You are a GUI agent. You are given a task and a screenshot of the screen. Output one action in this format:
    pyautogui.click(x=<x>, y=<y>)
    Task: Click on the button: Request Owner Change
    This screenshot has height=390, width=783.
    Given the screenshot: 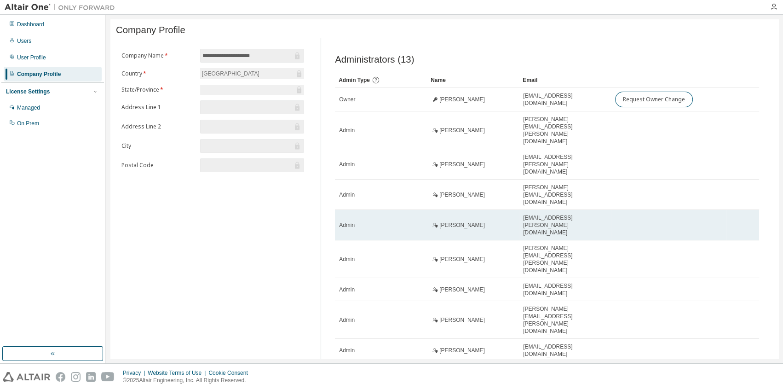 What is the action you would take?
    pyautogui.click(x=654, y=99)
    